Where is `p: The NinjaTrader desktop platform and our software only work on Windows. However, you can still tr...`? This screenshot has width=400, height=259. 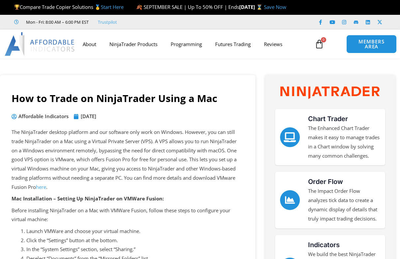 p: The NinjaTrader desktop platform and our software only work on Windows. However, you can still tr... is located at coordinates (127, 160).